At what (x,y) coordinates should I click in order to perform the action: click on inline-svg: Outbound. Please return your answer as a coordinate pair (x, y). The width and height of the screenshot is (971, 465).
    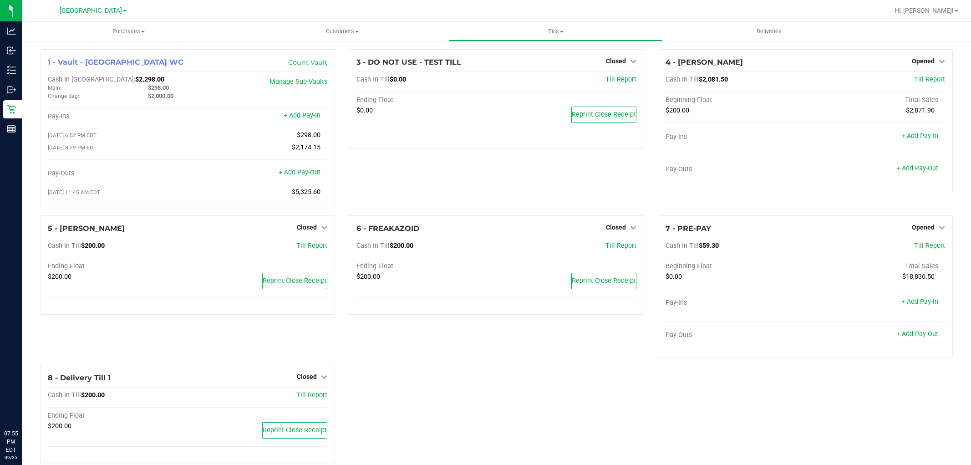
    Looking at the image, I should click on (11, 90).